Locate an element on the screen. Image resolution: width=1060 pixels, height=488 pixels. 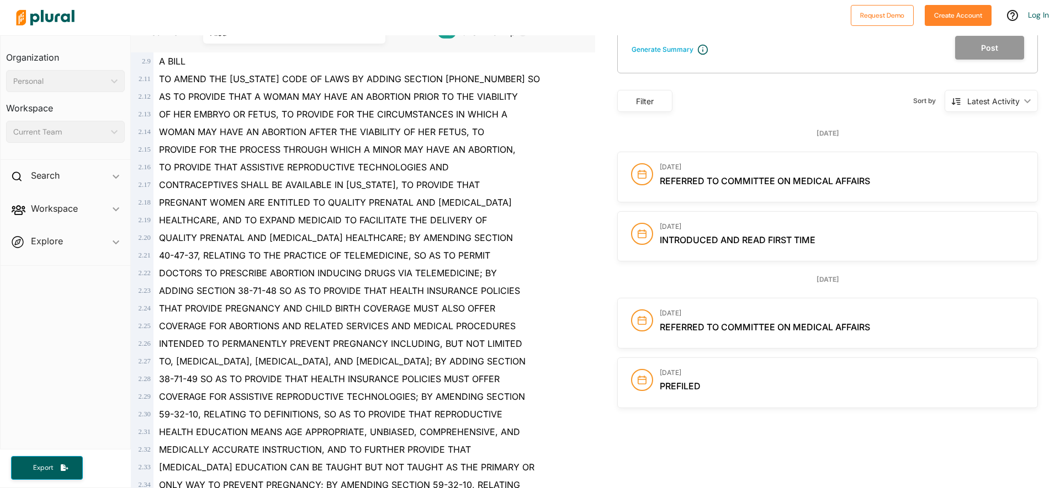
span: MEDICALLY ACCURATE INSTRUCTION, AND TO FURTHER PROVIDE THAT is located at coordinates (315, 450).